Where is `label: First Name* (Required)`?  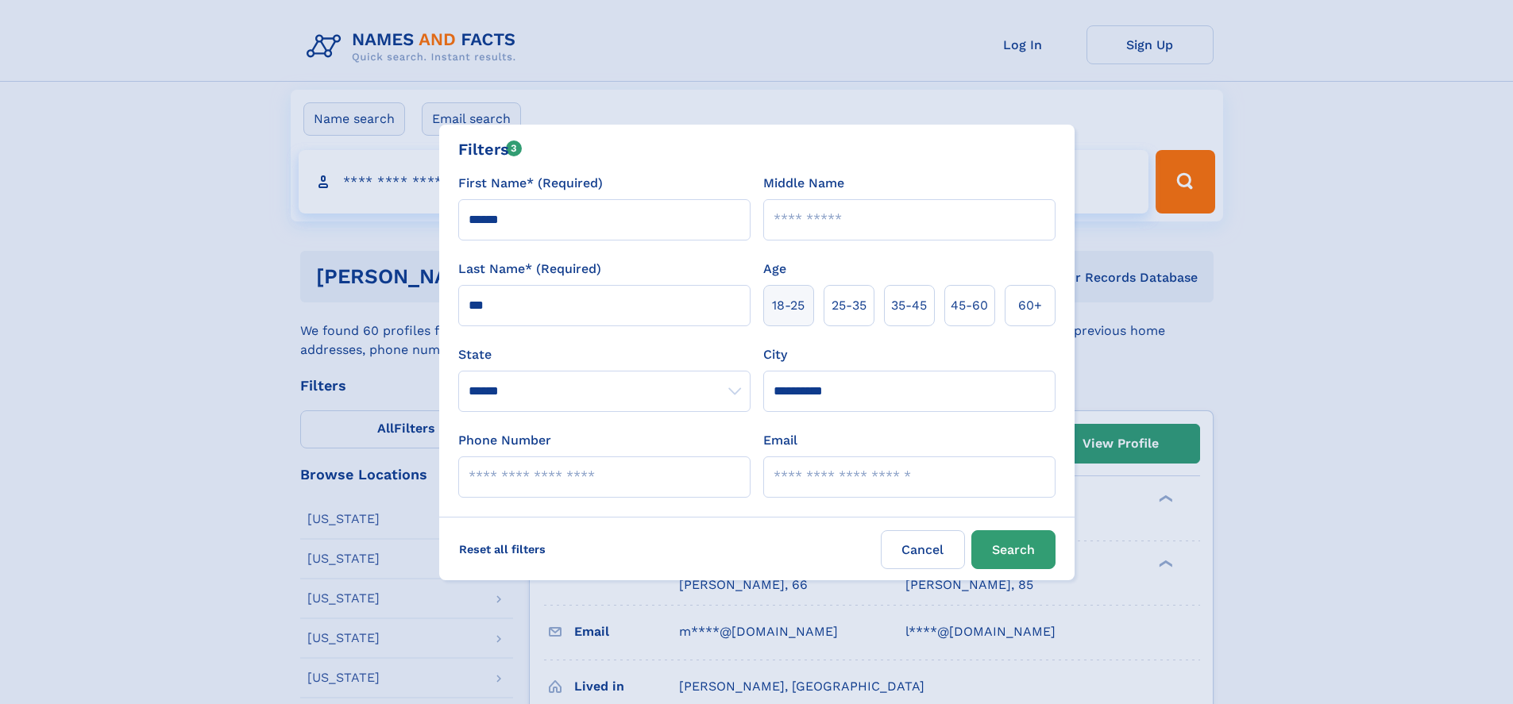 label: First Name* (Required) is located at coordinates (530, 183).